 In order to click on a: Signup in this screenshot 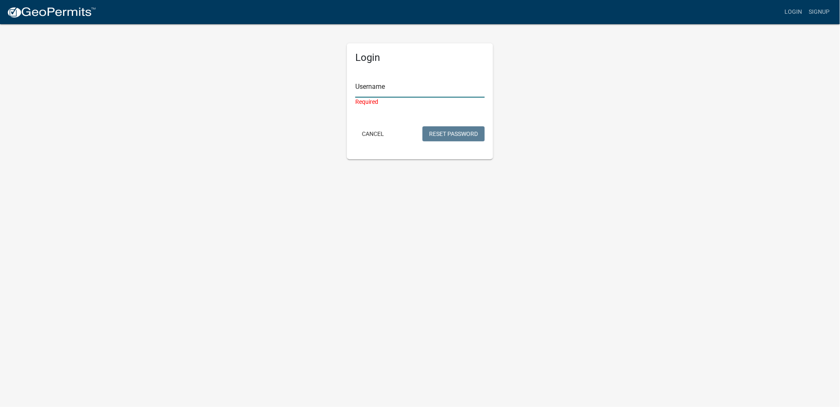, I will do `click(819, 12)`.